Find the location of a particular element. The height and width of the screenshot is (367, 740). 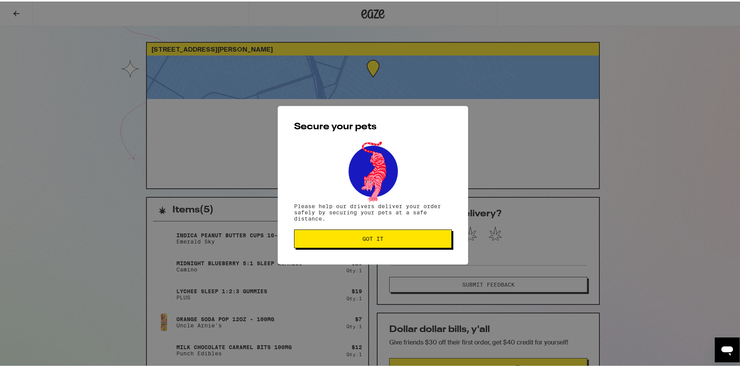

h2: Secure your pets is located at coordinates (373, 126).